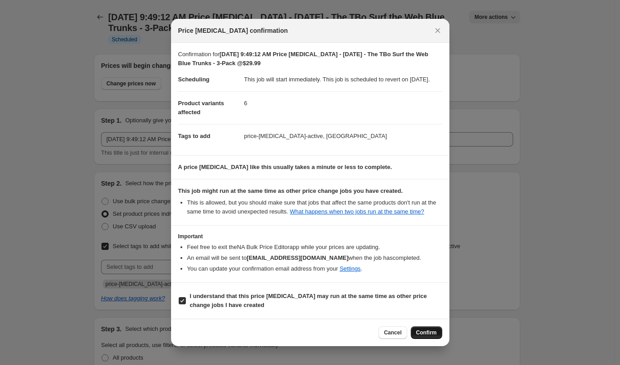 The image size is (620, 365). What do you see at coordinates (194, 136) in the screenshot?
I see `span: Tags to add` at bounding box center [194, 136].